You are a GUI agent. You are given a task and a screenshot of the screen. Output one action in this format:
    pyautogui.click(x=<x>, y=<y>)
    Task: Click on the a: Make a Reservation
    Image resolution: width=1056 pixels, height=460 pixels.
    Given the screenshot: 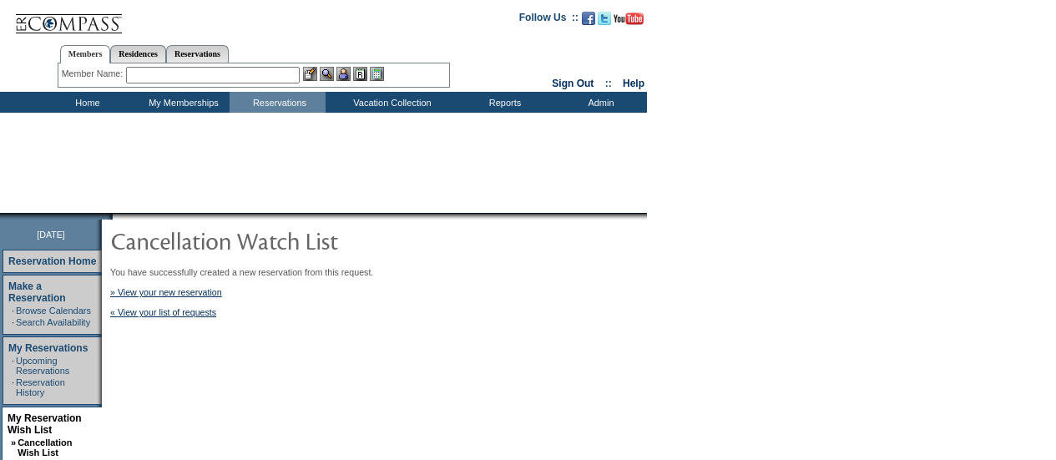 What is the action you would take?
    pyautogui.click(x=37, y=292)
    